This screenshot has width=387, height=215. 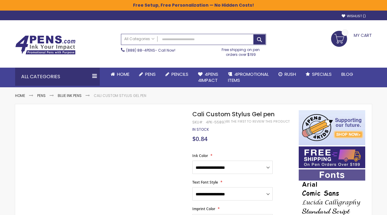 I want to click on a: Rush, so click(x=287, y=74).